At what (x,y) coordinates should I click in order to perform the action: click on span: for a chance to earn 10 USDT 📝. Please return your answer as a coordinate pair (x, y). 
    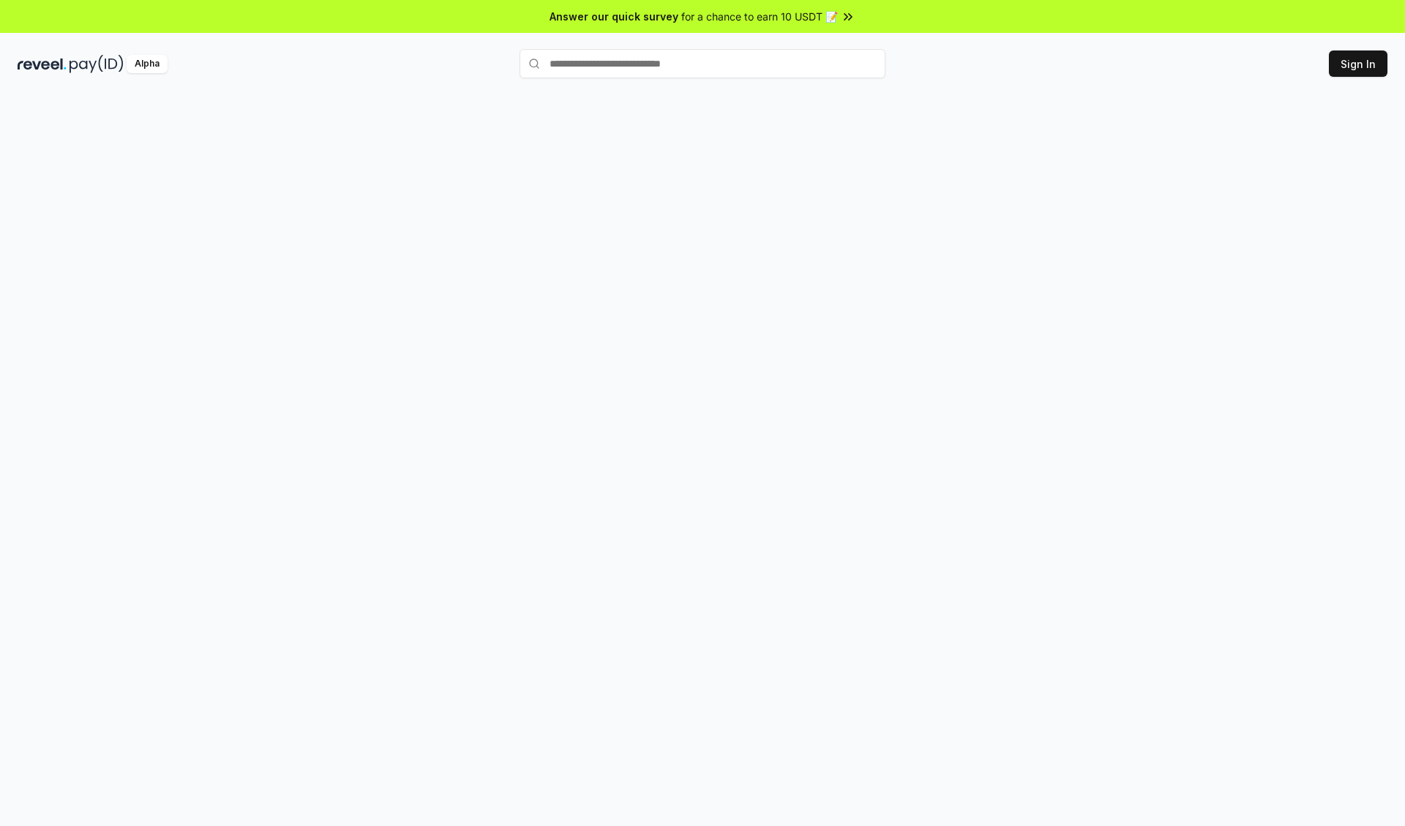
    Looking at the image, I should click on (760, 16).